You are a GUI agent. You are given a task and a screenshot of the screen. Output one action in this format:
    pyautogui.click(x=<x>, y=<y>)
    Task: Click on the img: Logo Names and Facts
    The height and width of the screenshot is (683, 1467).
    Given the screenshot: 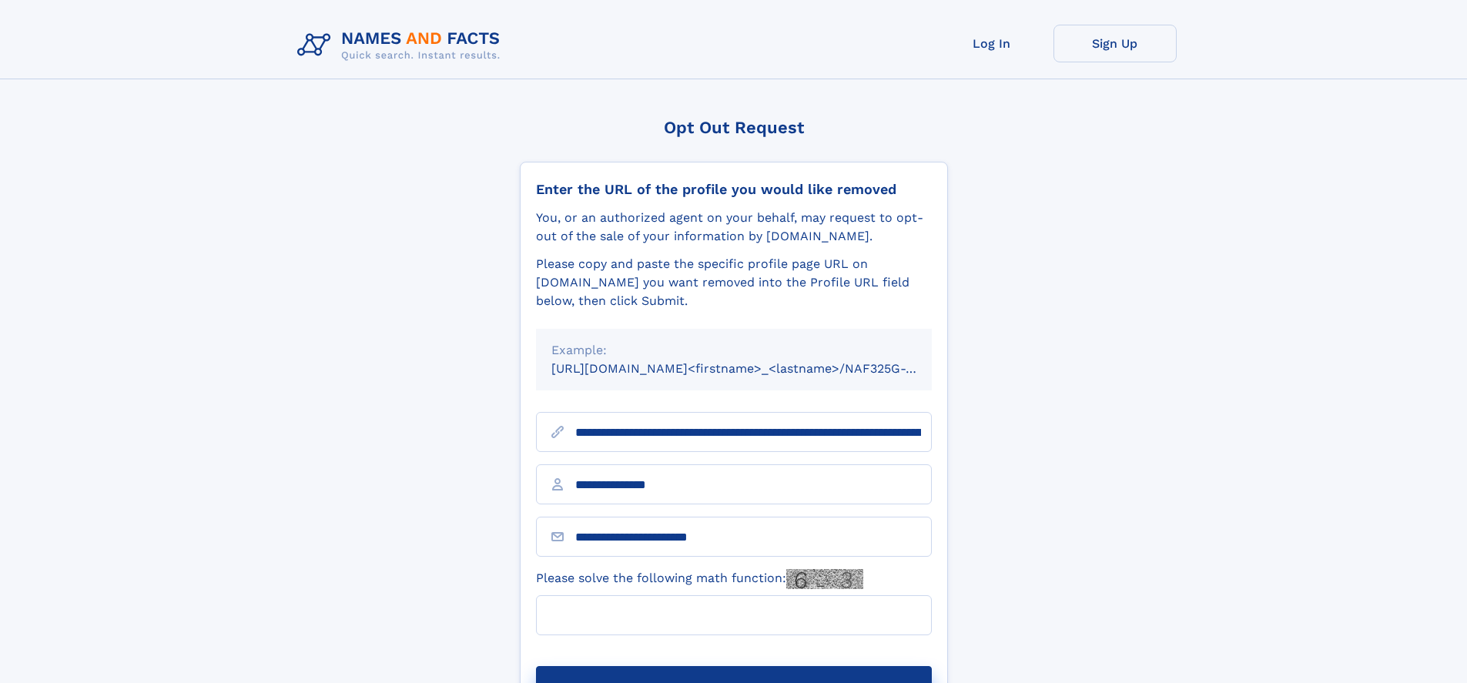 What is the action you would take?
    pyautogui.click(x=402, y=45)
    